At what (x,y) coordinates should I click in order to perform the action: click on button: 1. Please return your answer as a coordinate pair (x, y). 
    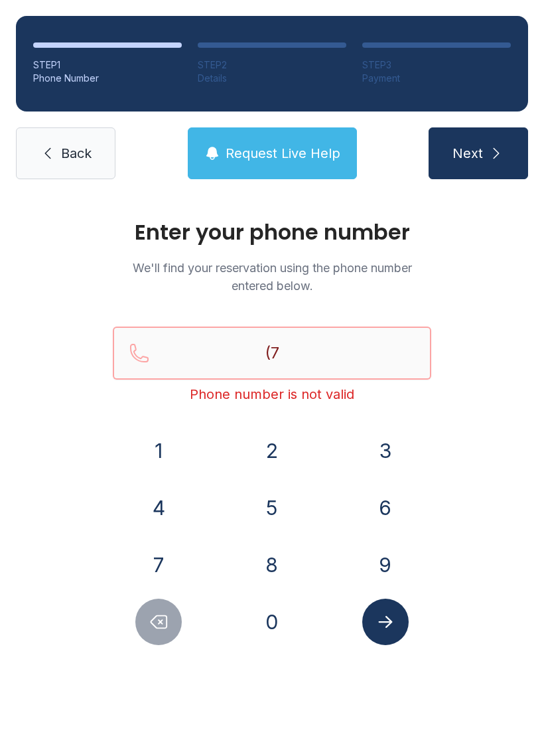
    Looking at the image, I should click on (159, 451).